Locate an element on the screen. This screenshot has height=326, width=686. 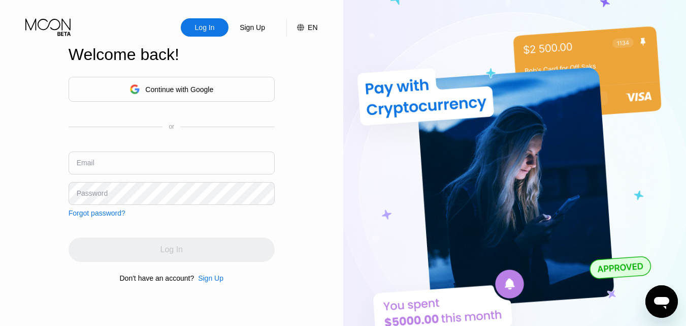
div: Password is located at coordinates (92, 193).